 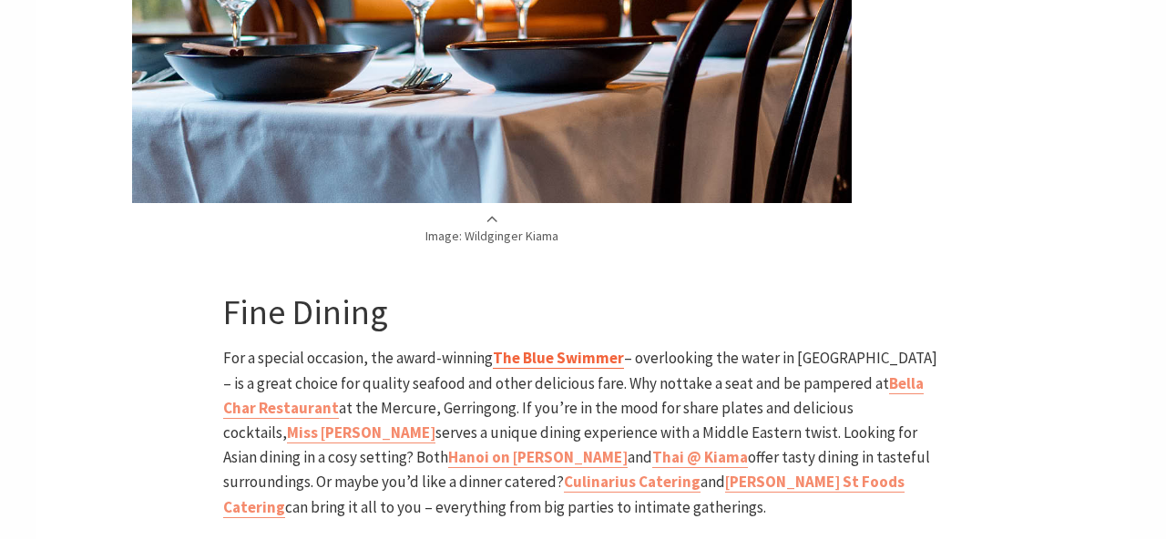 What do you see at coordinates (699, 457) in the screenshot?
I see `b: Thai @ Kiama` at bounding box center [699, 457].